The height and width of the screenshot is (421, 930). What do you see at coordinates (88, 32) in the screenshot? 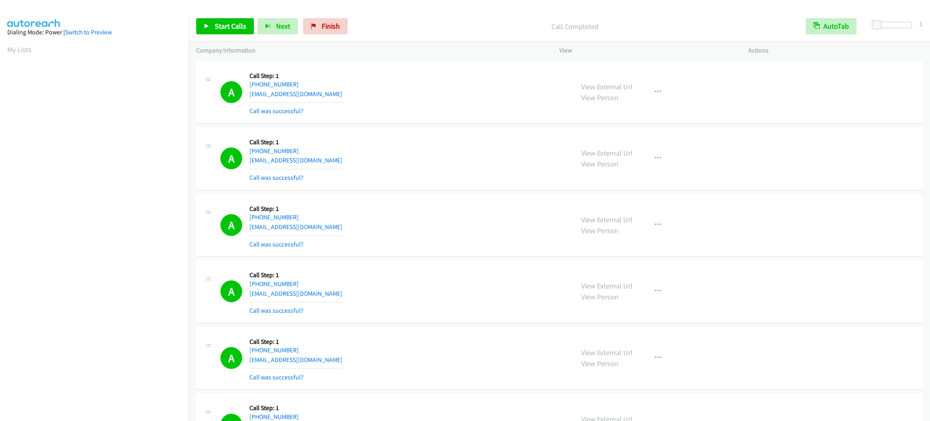
I see `a: Switch to Preview` at bounding box center [88, 32].